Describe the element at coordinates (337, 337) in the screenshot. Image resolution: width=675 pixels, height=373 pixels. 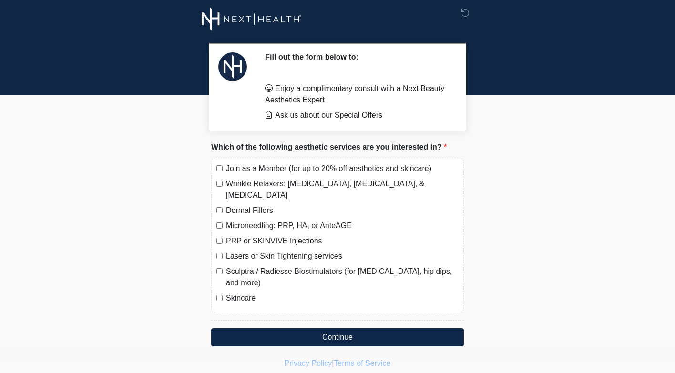
I see `button: Continue` at that location.